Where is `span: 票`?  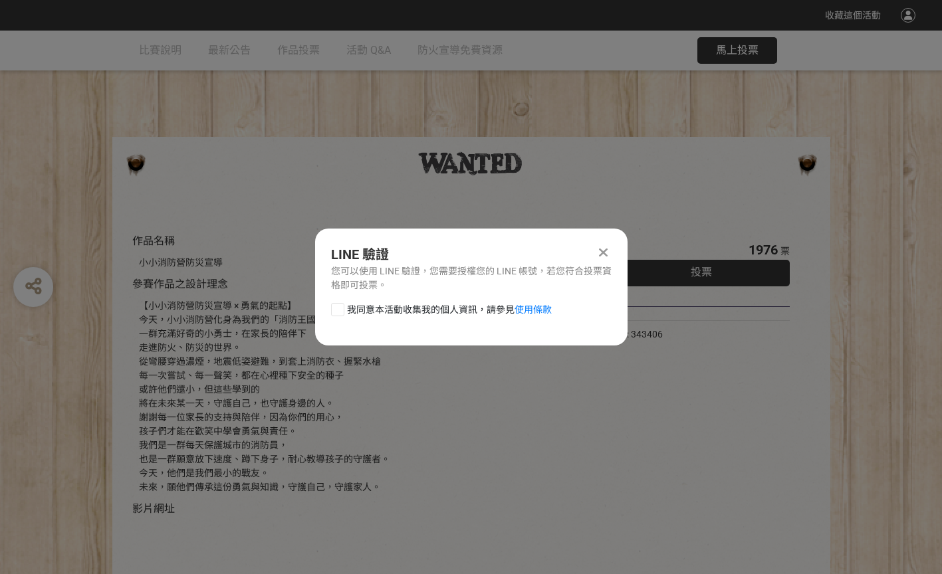
span: 票 is located at coordinates (785, 251).